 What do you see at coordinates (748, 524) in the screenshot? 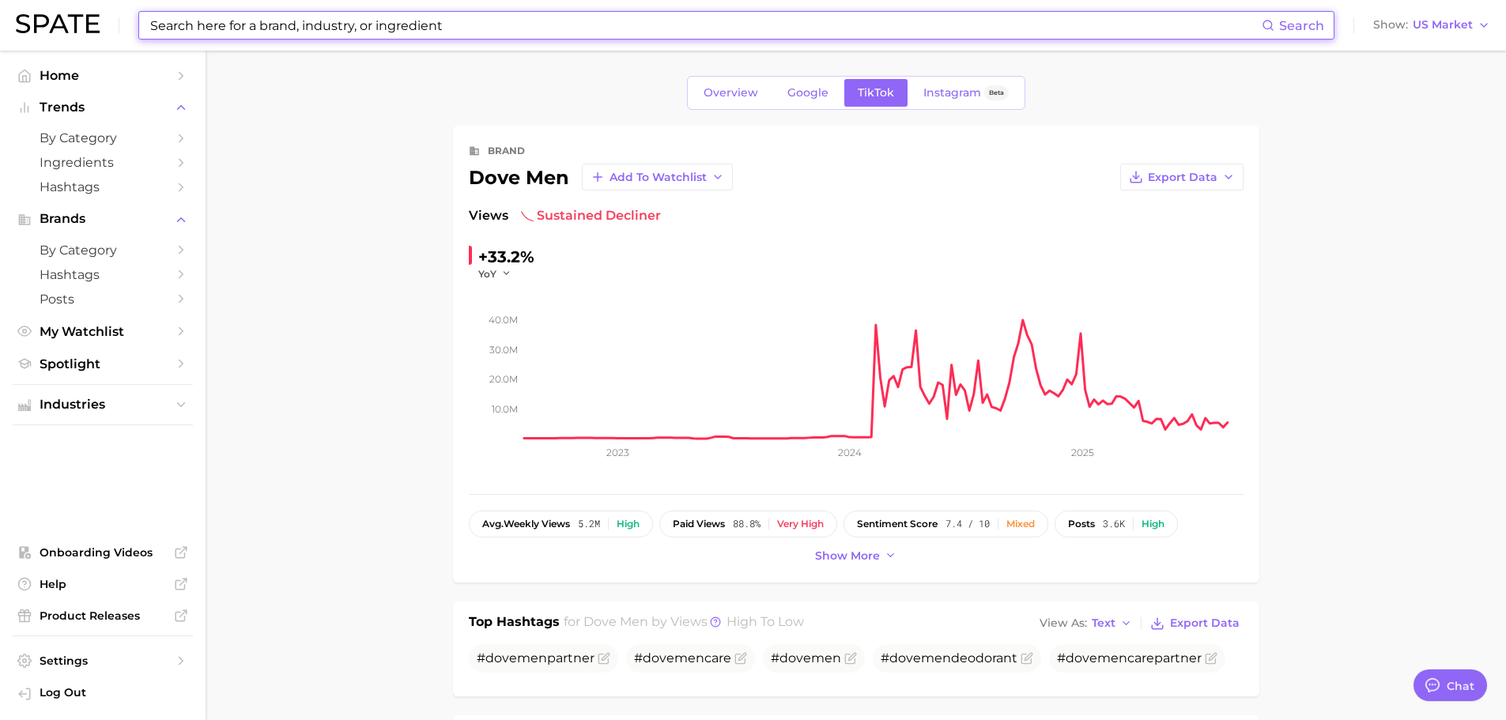
I see `button: paid views88.8%Very high` at bounding box center [748, 524].